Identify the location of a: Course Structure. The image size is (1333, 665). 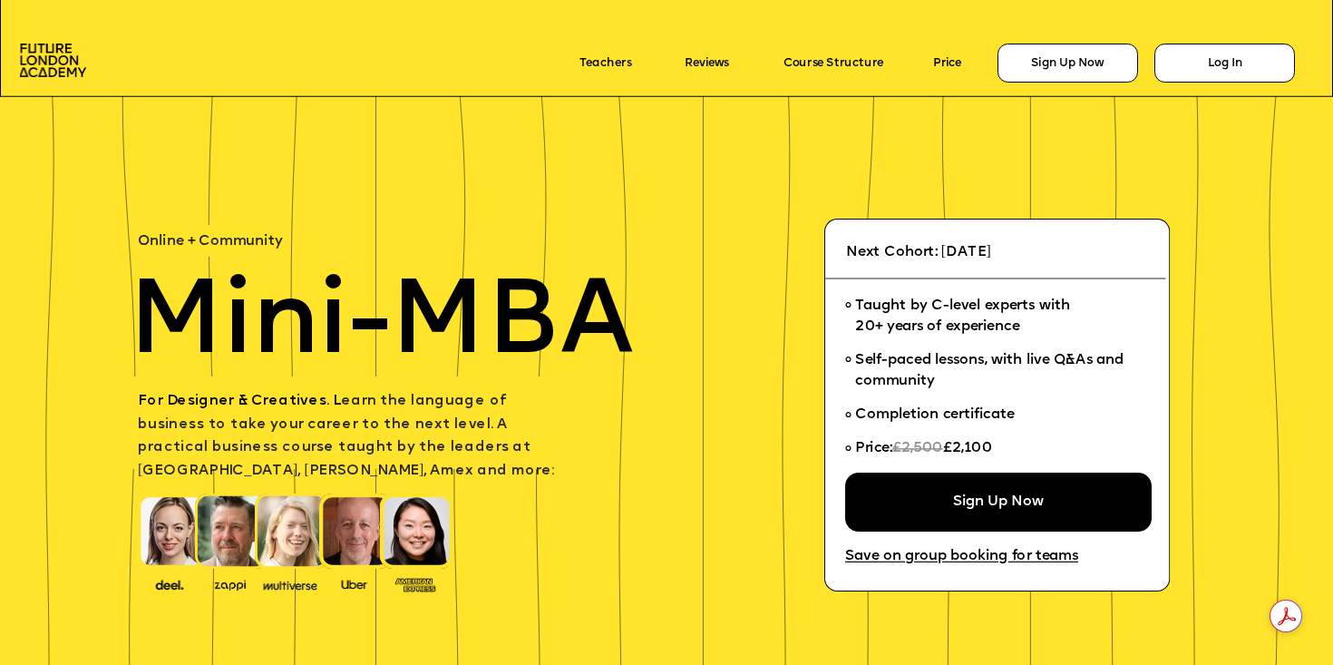
(834, 63).